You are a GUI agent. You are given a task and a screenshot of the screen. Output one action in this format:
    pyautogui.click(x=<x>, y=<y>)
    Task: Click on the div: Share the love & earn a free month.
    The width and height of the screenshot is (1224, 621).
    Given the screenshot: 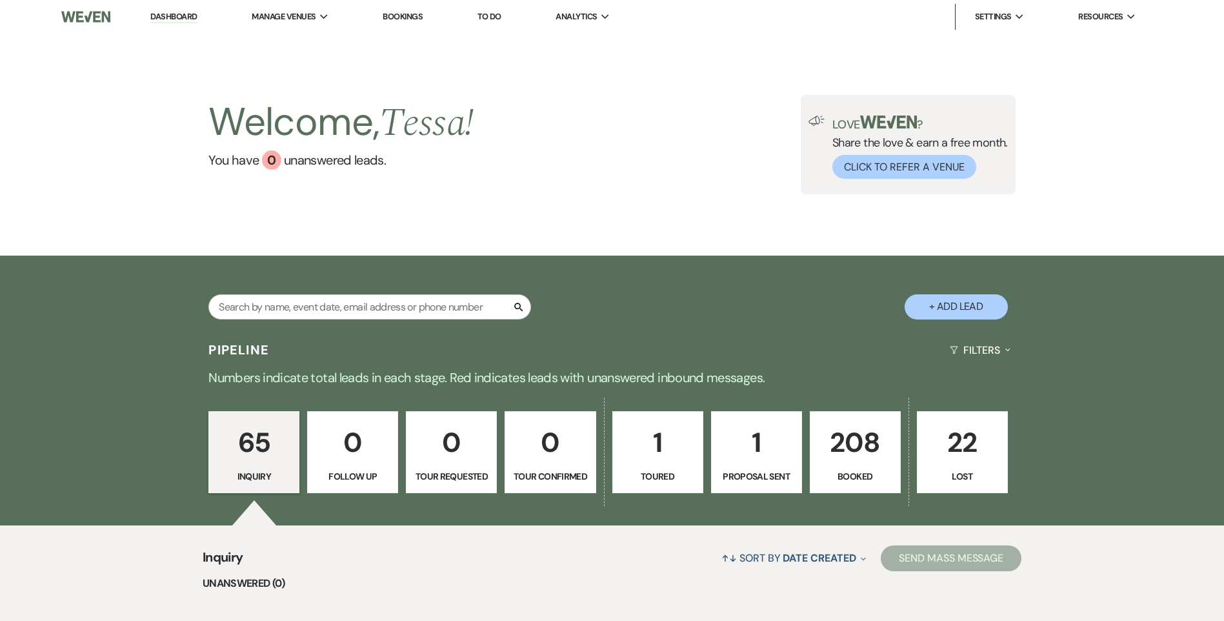 What is the action you would take?
    pyautogui.click(x=916, y=147)
    